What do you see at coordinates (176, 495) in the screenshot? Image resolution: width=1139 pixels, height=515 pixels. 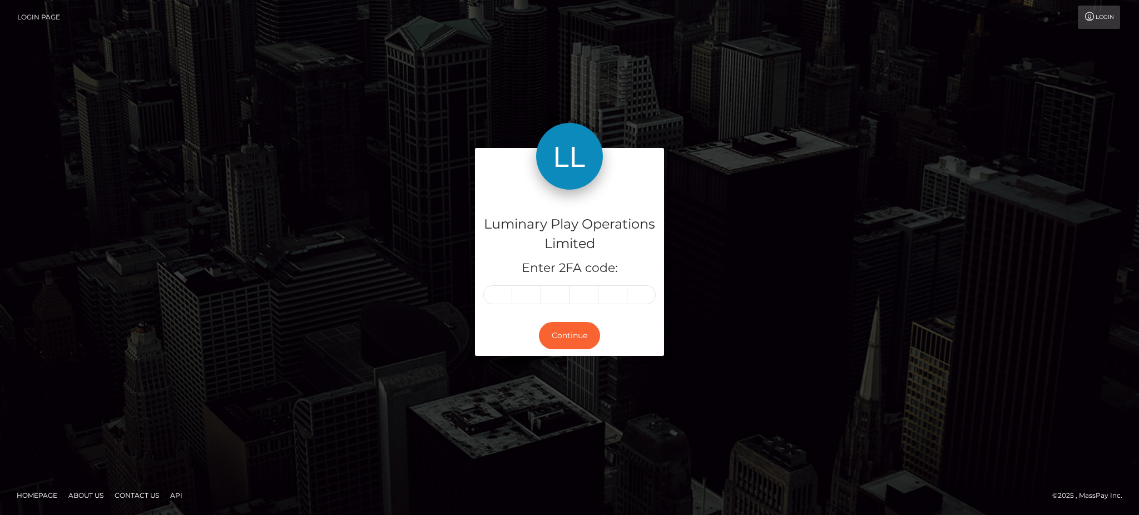 I see `a: API` at bounding box center [176, 495].